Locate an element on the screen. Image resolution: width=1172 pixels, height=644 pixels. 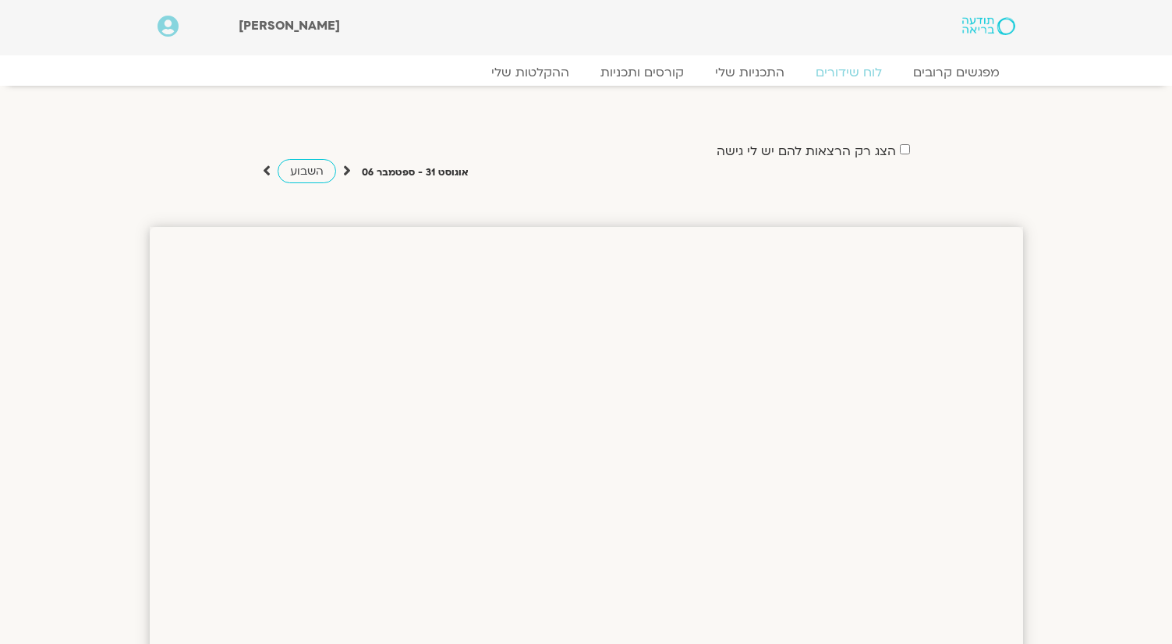
a: התכניות שלי is located at coordinates (749, 73).